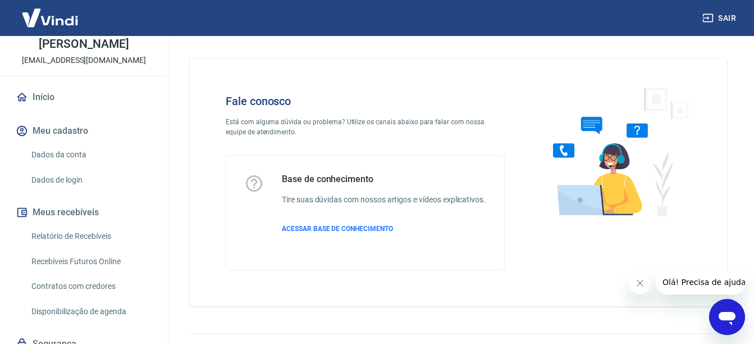 The height and width of the screenshot is (344, 754). What do you see at coordinates (84, 212) in the screenshot?
I see `button: Meus recebíveis` at bounding box center [84, 212].